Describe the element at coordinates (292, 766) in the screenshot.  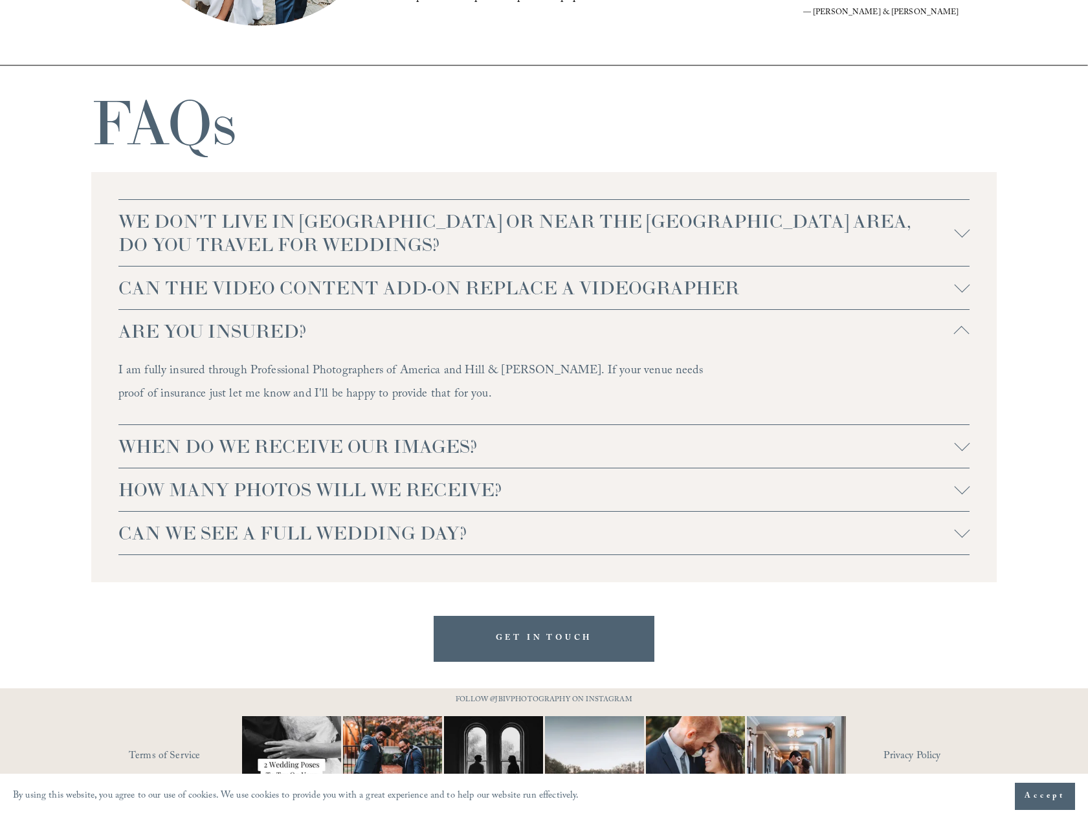
I see `img: Let&rsquo;s talk about poses for your wedding day! It doesn&rsquo;t have to be complicated, somet...` at that location.